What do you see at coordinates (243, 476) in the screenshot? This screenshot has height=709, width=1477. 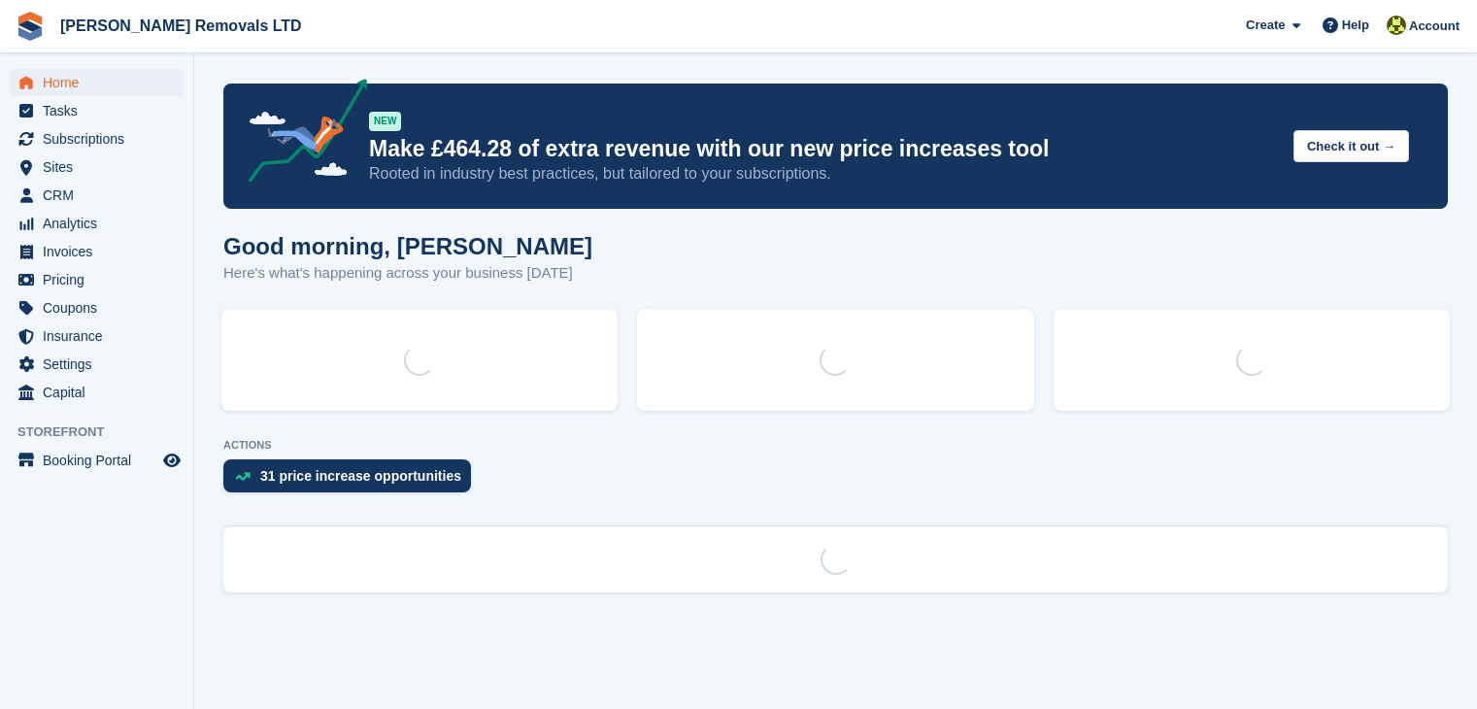 I see `img: price_increase_opportunities-93ffe204e8149a01c8c9dc8f82e8f89637d9d84a8eef4429ea346261dce0b2c0.svg` at bounding box center [243, 476].